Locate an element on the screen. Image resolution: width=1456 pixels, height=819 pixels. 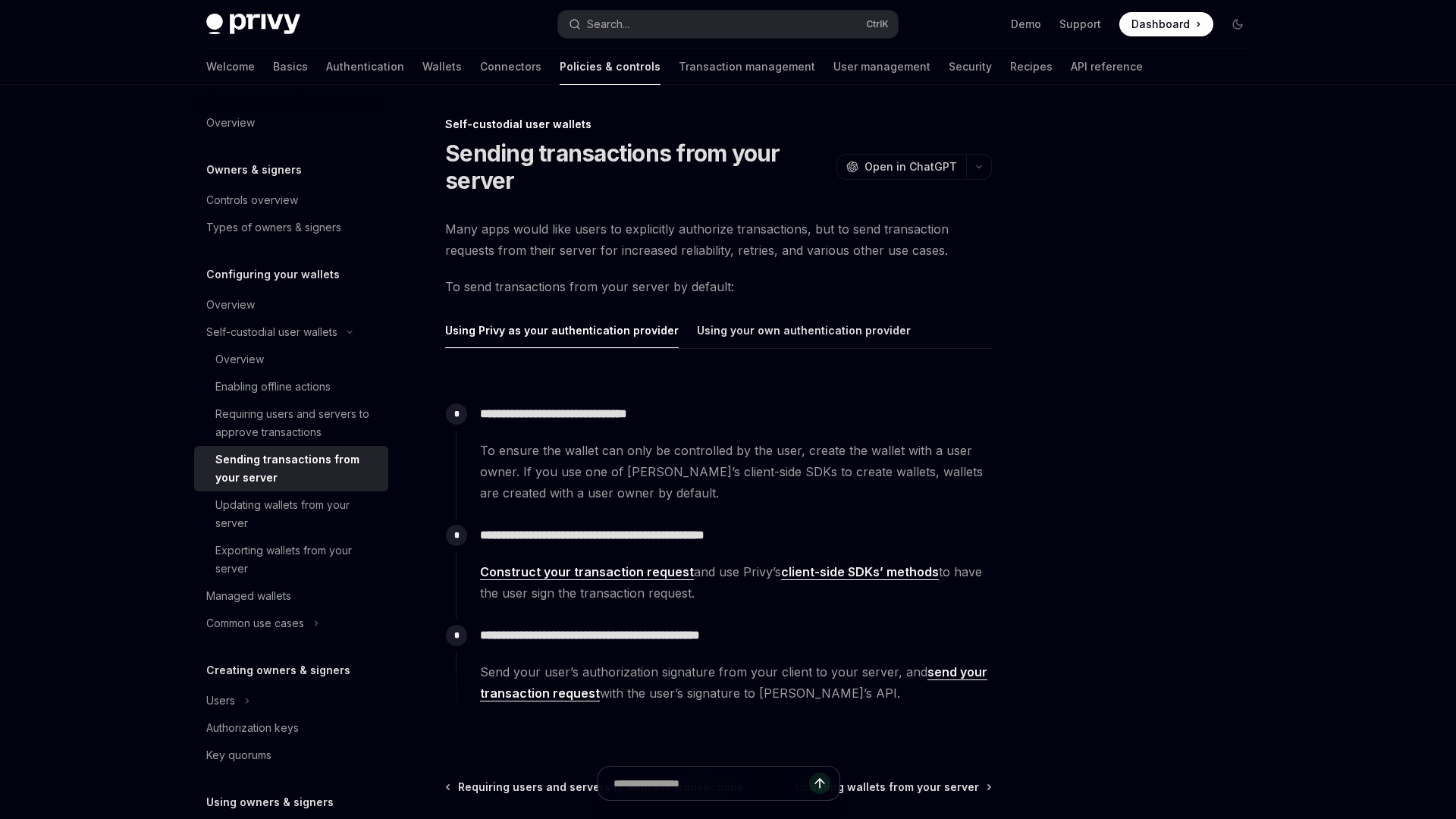
button: Using your own authentication provider is located at coordinates (803, 330).